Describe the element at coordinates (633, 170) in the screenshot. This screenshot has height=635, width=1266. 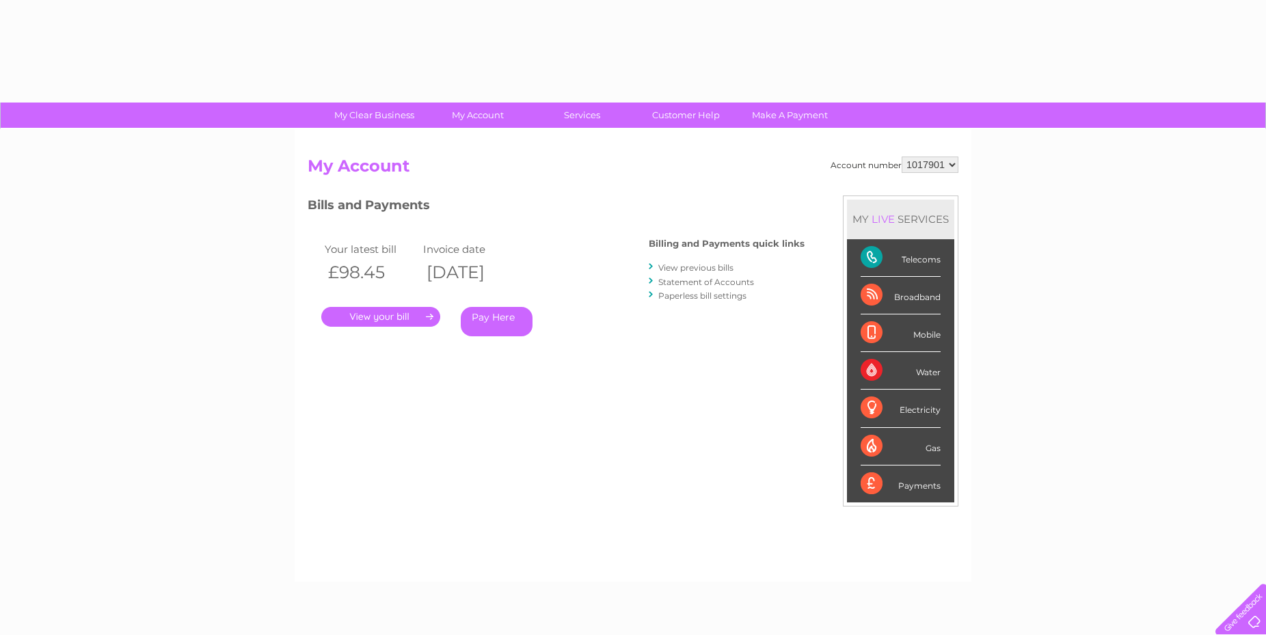
I see `h2: My Account` at that location.